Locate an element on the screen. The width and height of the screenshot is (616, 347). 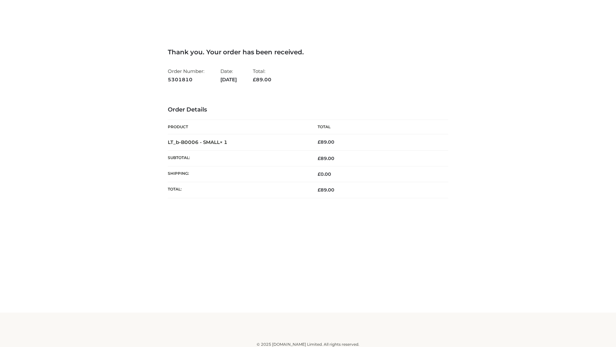
strong: LT_b-B0006 - SMALL is located at coordinates (198, 142).